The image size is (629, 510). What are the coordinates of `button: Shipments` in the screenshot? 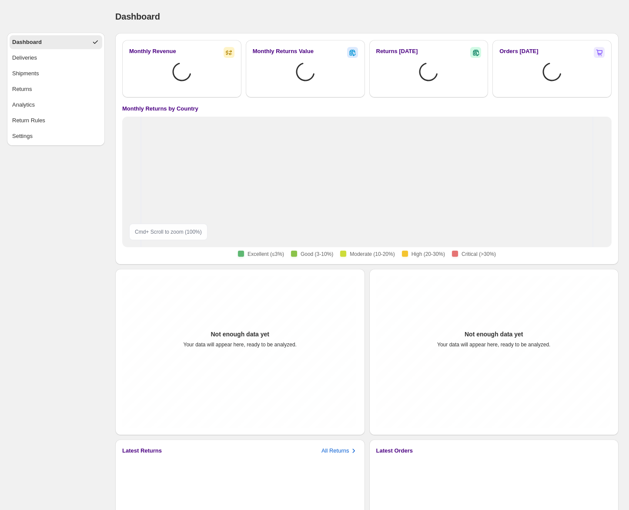 It's located at (56, 74).